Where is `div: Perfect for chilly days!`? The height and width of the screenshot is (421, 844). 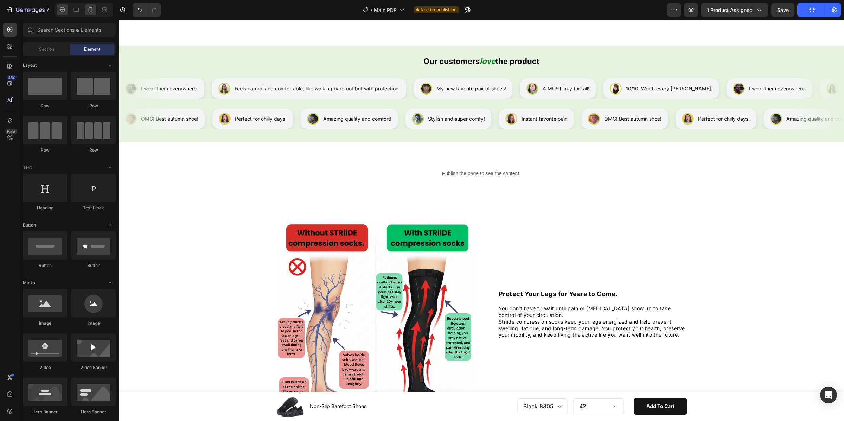
div: Perfect for chilly days! is located at coordinates (243, 99).